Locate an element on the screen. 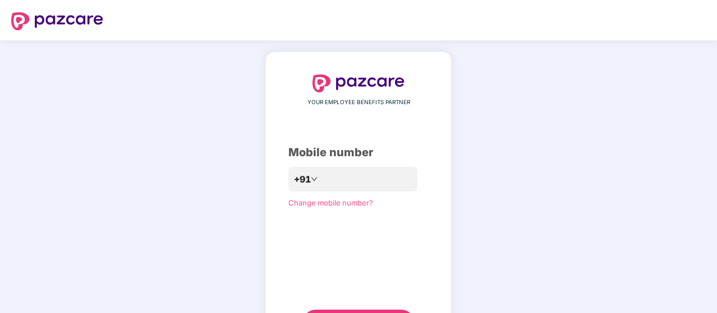 This screenshot has height=313, width=717. span: down is located at coordinates (314, 179).